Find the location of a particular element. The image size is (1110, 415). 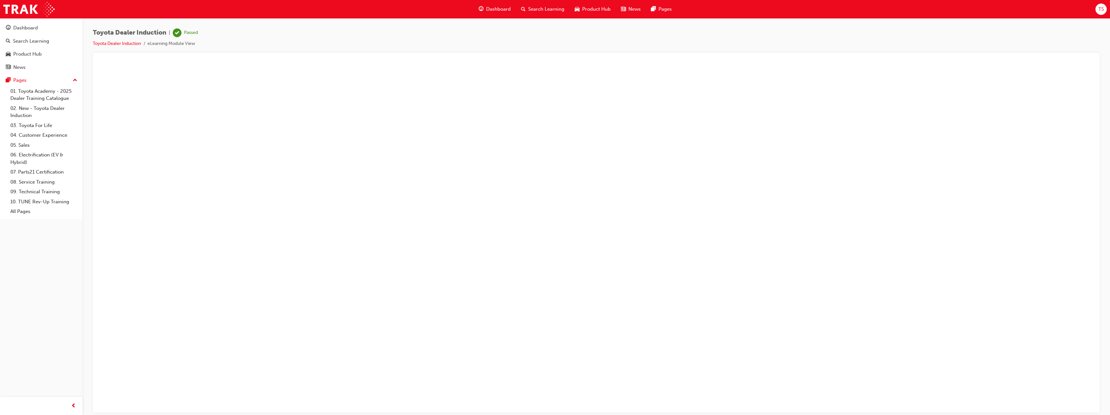

a: 07. Parts21 Certification is located at coordinates (44, 172).